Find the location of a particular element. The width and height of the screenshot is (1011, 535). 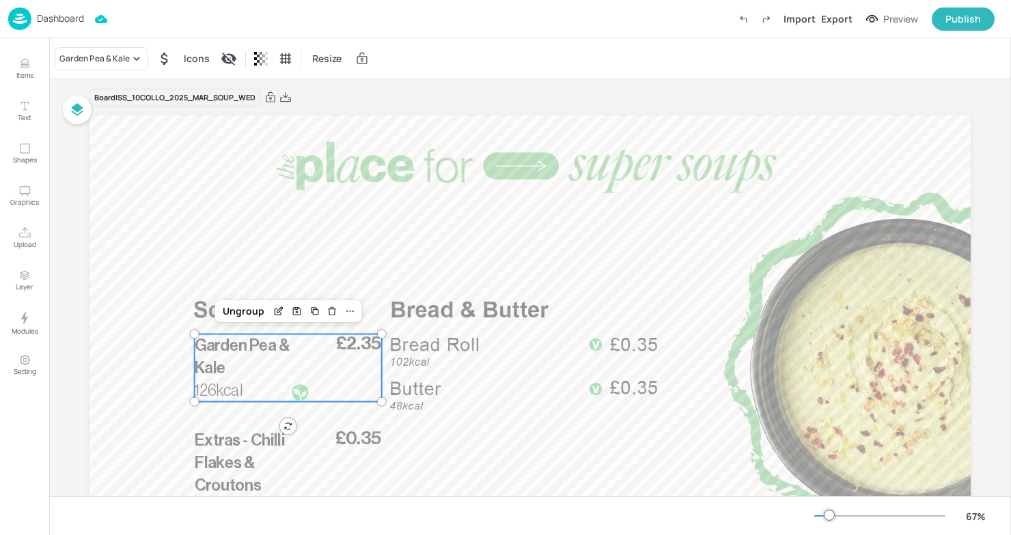

div: Edit Item is located at coordinates (279, 311).